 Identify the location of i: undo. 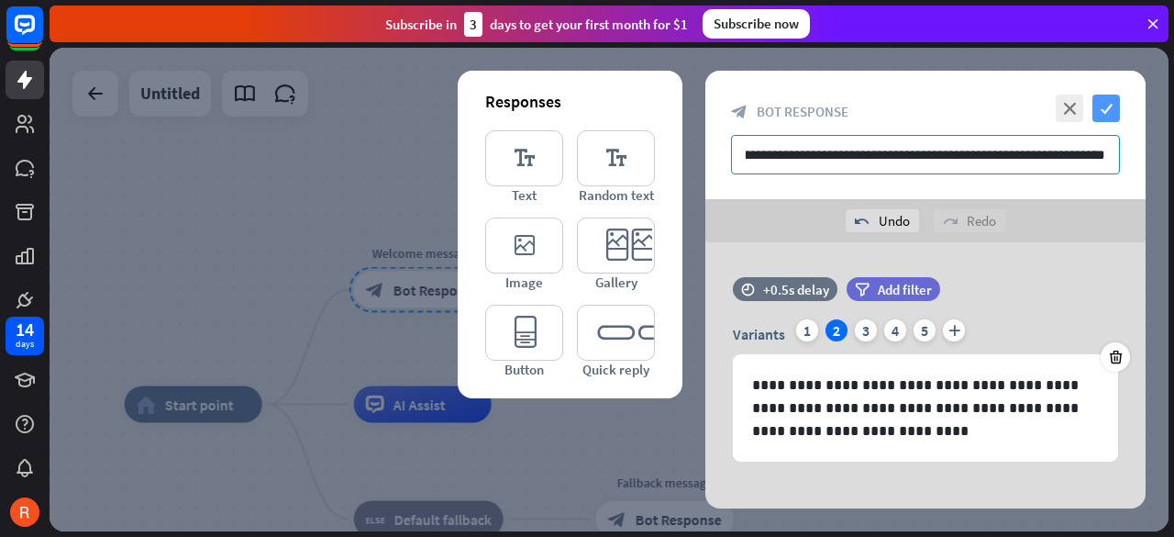
(862, 221).